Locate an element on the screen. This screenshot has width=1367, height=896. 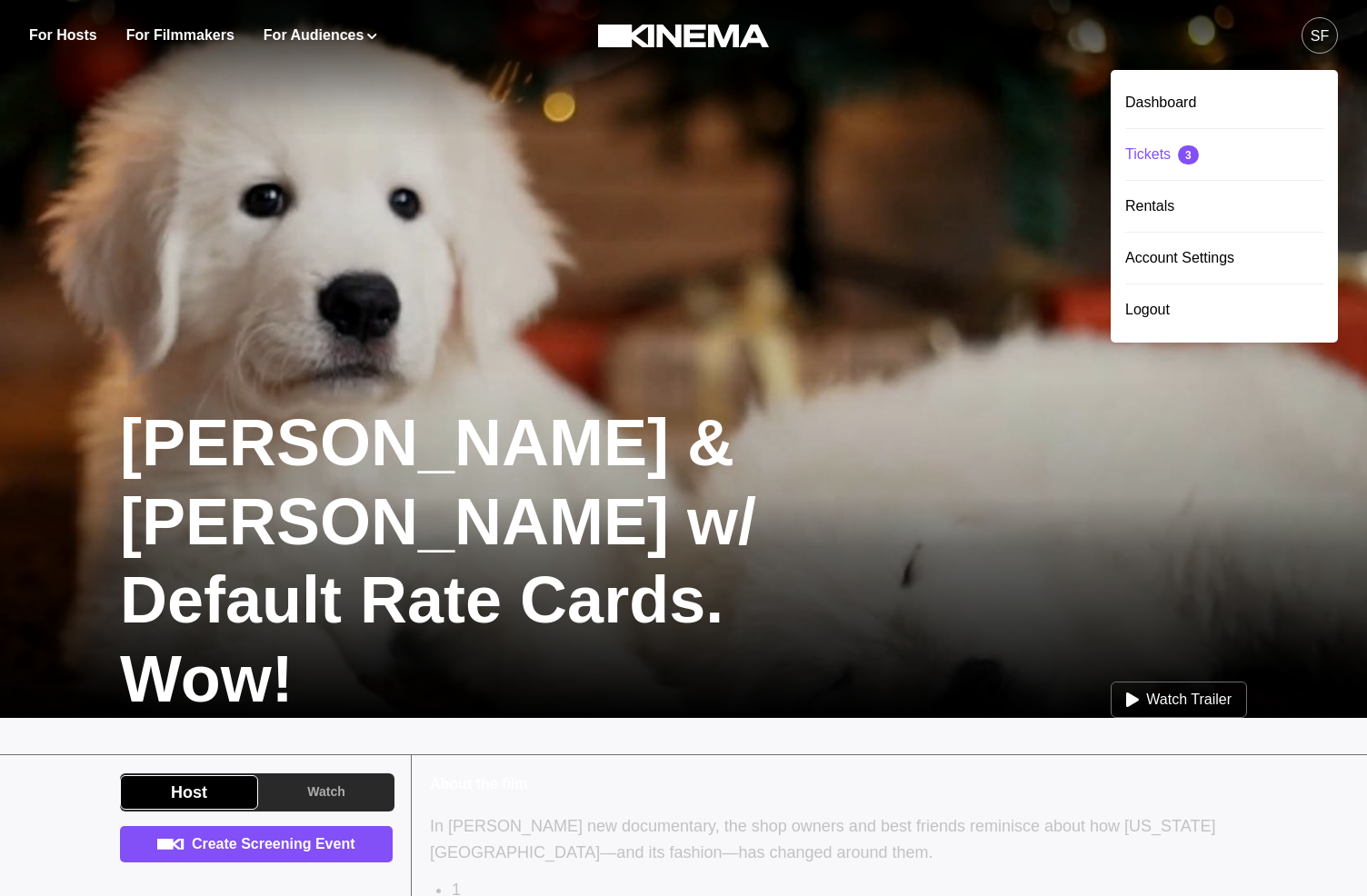
p: About the film is located at coordinates (838, 785).